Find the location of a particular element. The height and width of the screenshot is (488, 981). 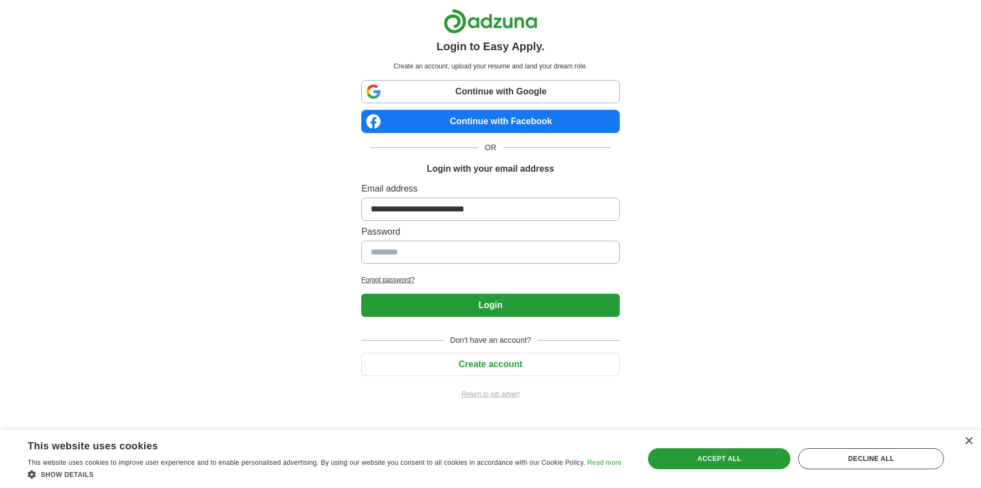

div: Show details is located at coordinates (324, 474).